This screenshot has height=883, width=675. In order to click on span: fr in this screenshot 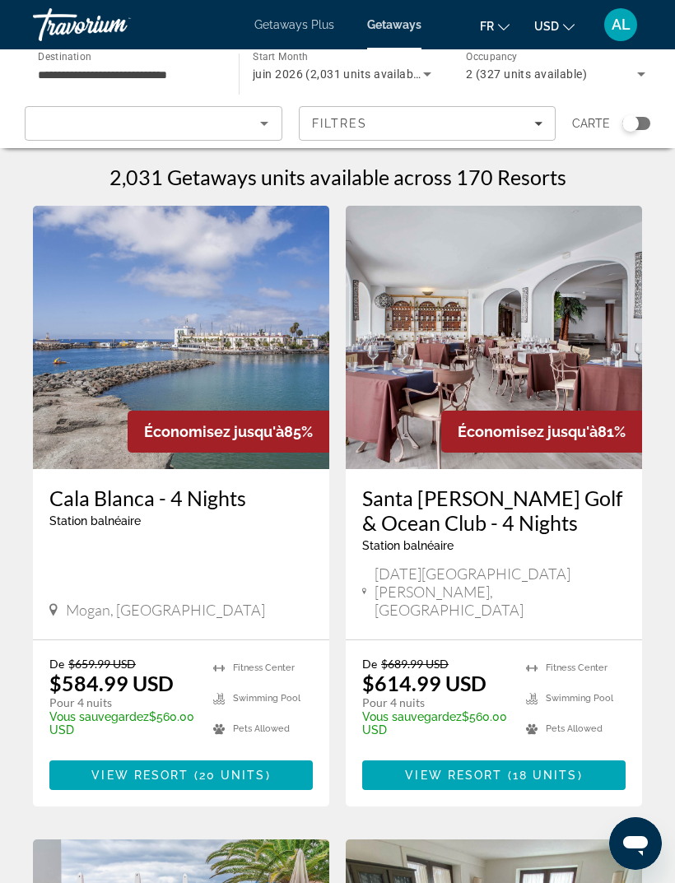, I will do `click(486, 26)`.